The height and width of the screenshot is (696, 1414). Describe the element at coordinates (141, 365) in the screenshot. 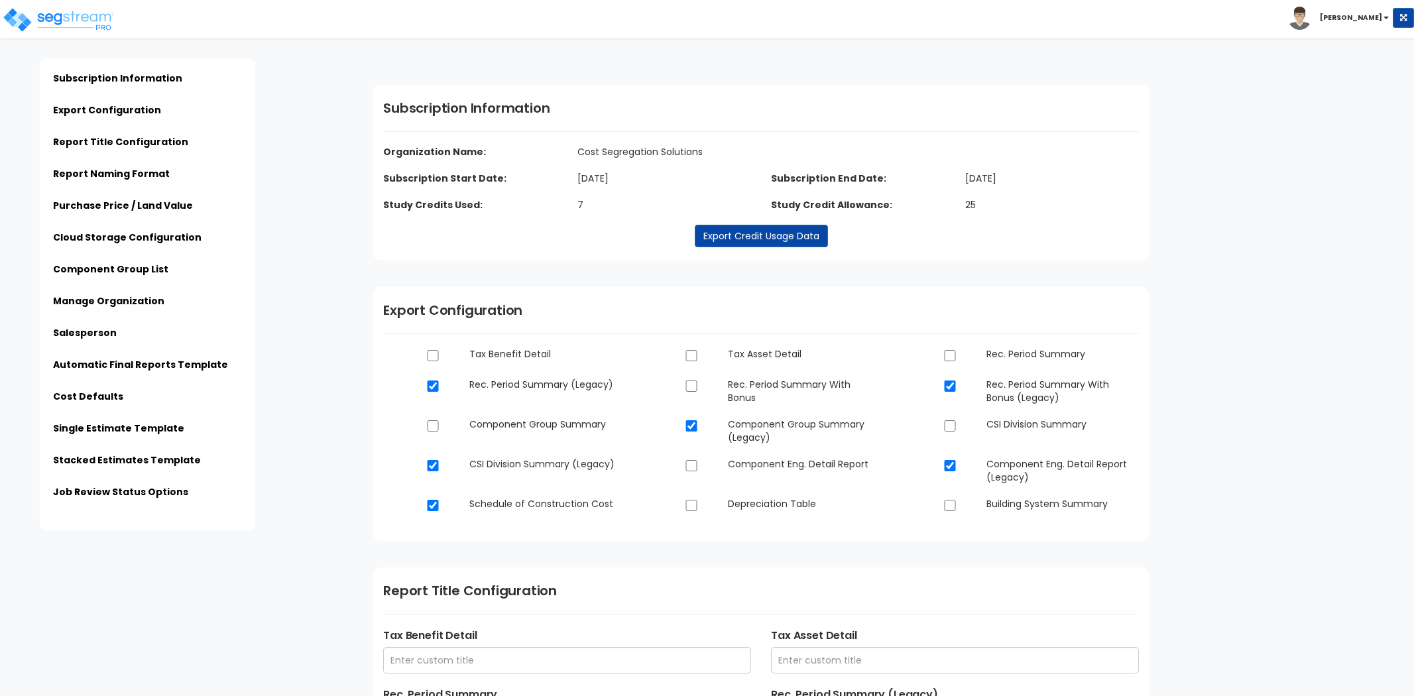

I see `a: Automatic Final Reports Template` at that location.